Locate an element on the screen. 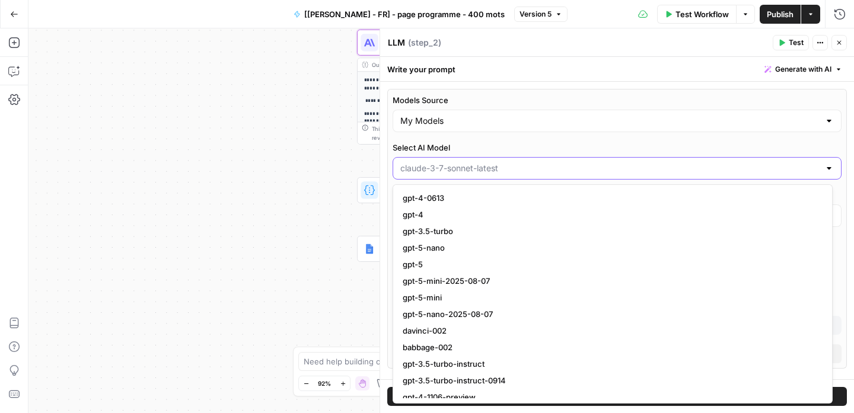 This screenshot has height=413, width=854. span: gpt-5-mini is located at coordinates (610, 298).